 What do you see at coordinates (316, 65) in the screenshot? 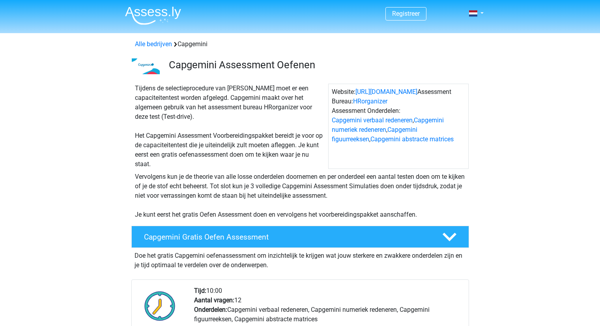
I see `h3: Capgemini Assessment Oefenen` at bounding box center [316, 65].